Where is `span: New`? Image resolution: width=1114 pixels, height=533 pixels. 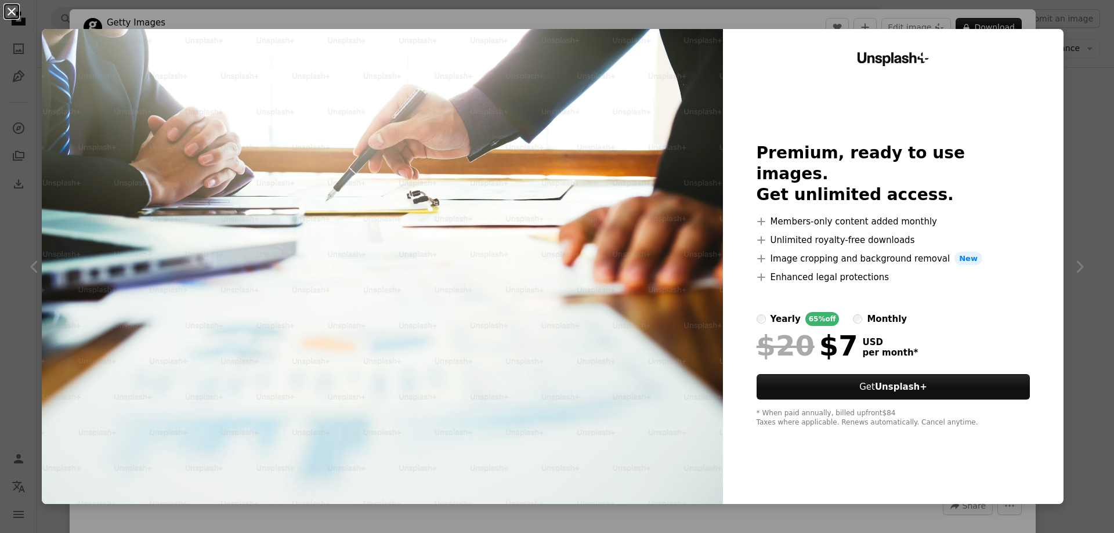
span: New is located at coordinates (968, 259).